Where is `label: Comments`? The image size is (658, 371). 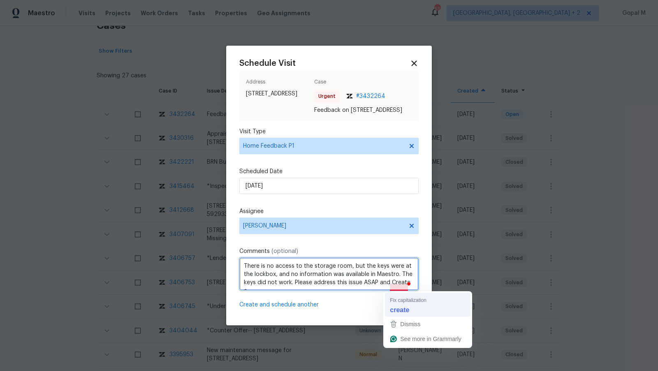 label: Comments is located at coordinates (329, 251).